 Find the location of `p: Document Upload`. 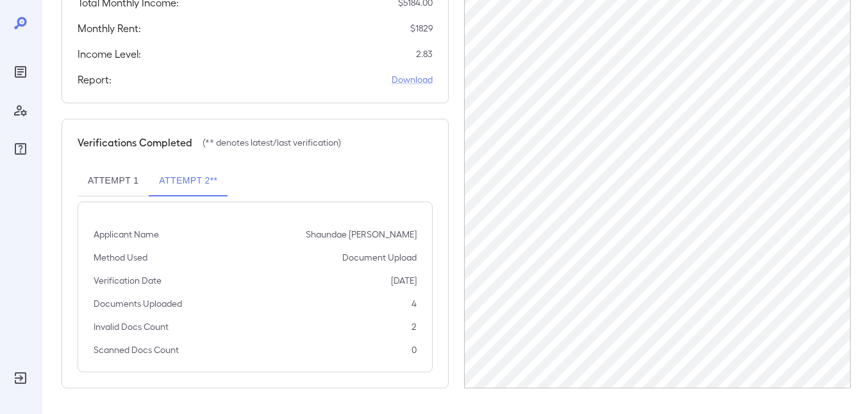

p: Document Upload is located at coordinates (380, 257).